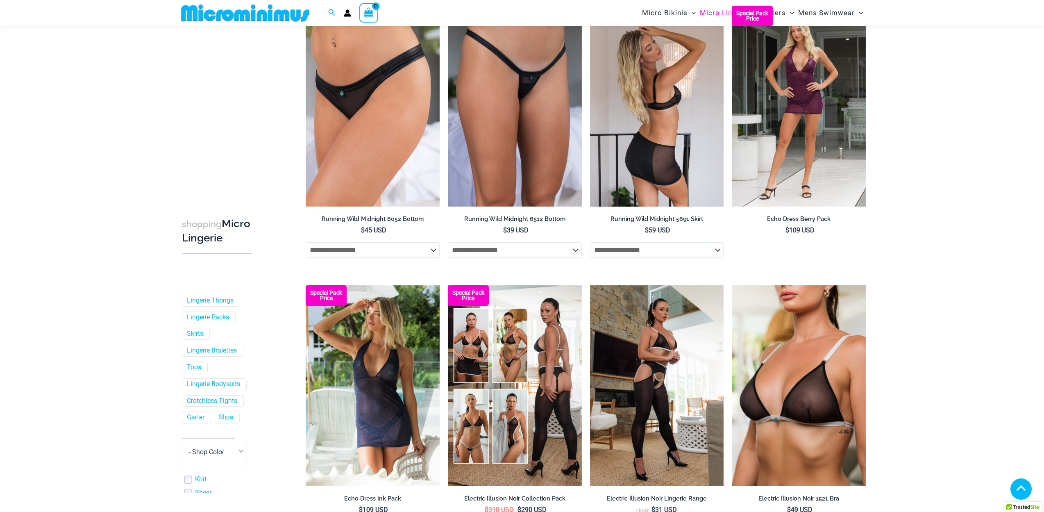 The image size is (1044, 512). I want to click on h2: Electric Illusion Noir 1521 Bra, so click(798, 498).